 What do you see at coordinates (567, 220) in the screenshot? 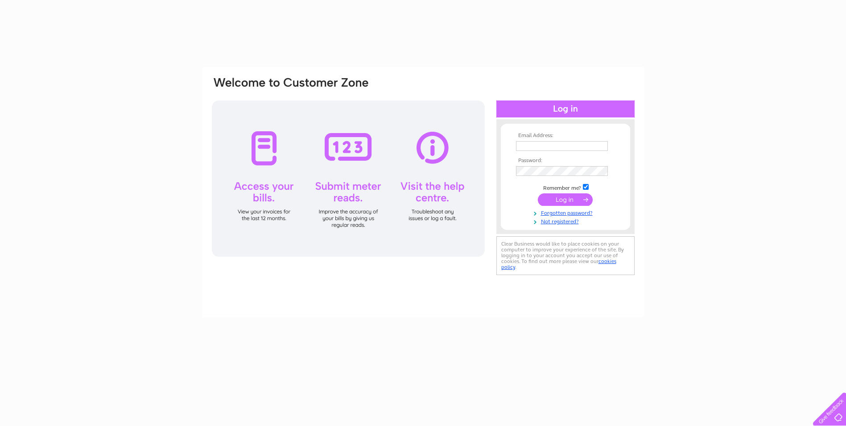
I see `a: Not registered?` at bounding box center [567, 220].